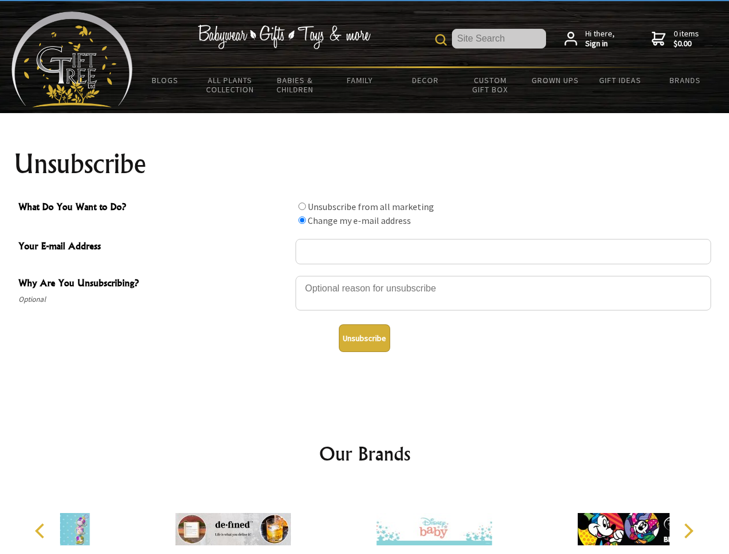  I want to click on span: Optional, so click(154, 299).